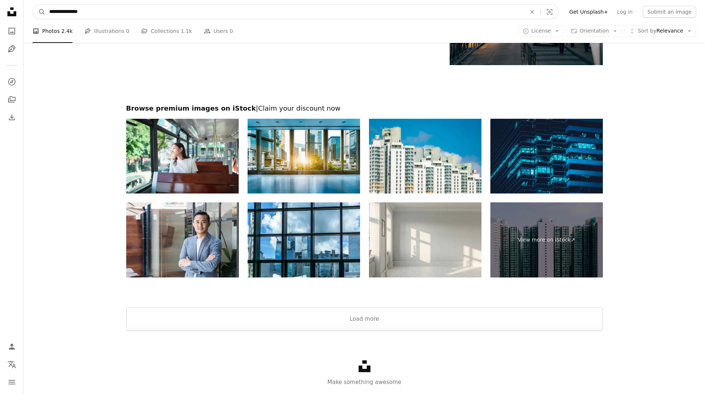 This screenshot has width=705, height=394. Describe the element at coordinates (12, 347) in the screenshot. I see `a: Log in / Sign up` at that location.